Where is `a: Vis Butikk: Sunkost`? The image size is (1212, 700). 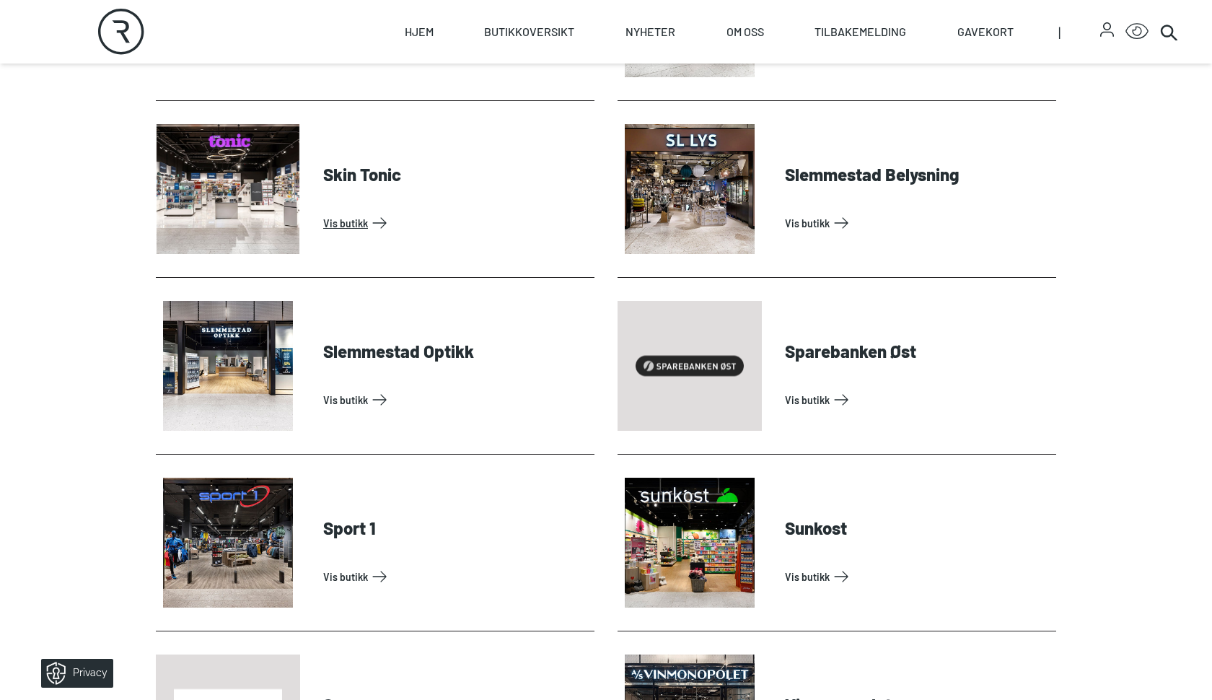 a: Vis Butikk: Sunkost is located at coordinates (918, 577).